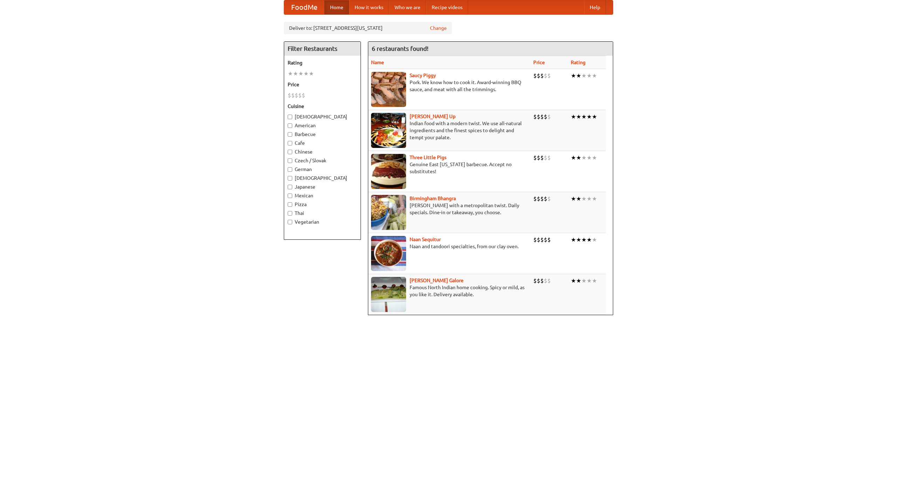 The width and height of the screenshot is (897, 496). I want to click on label: Vegetarian, so click(322, 222).